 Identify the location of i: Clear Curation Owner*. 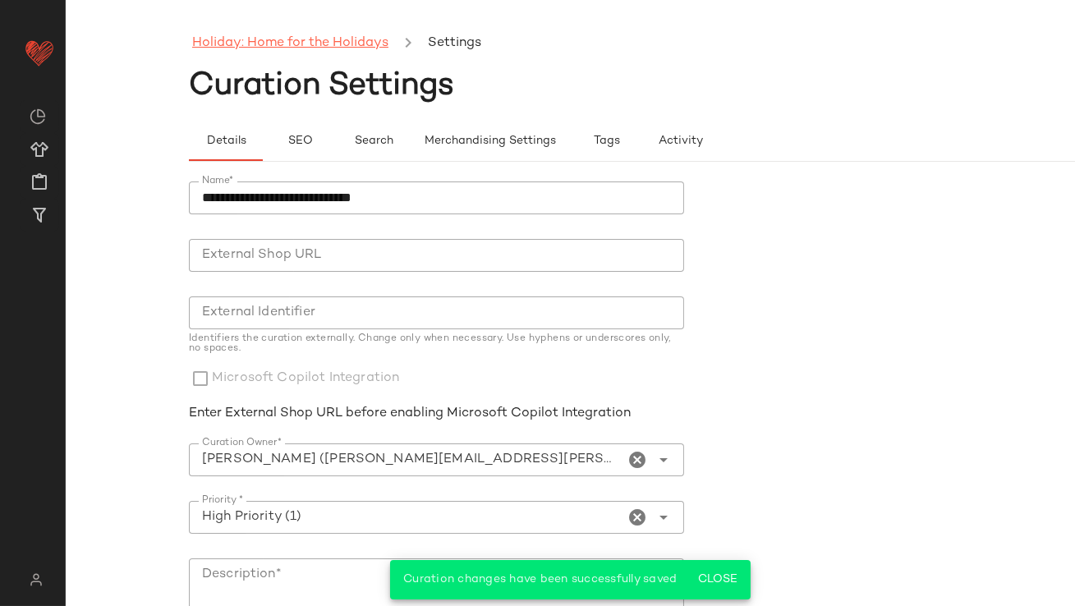
(638, 460).